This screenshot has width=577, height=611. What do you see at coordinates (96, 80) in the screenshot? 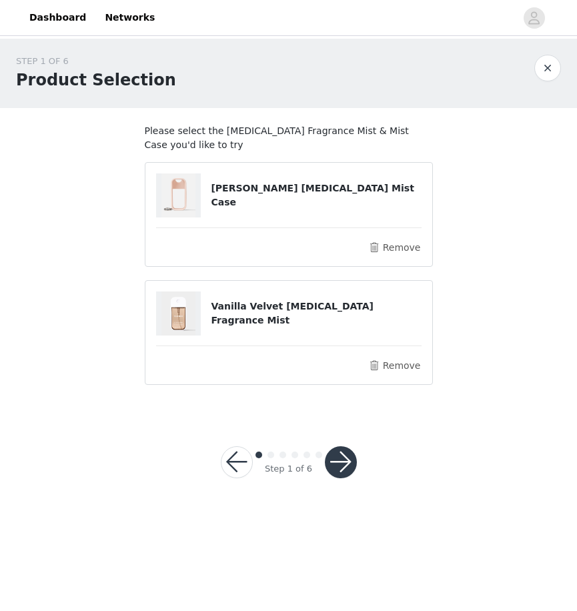
I see `h1: Product Selection` at bounding box center [96, 80].